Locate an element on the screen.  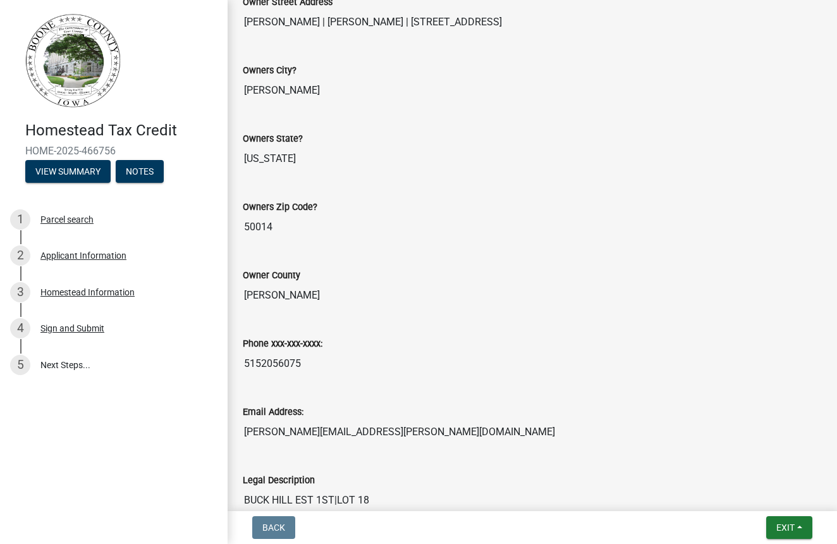
wm-modal-confirm: Summary is located at coordinates (68, 172).